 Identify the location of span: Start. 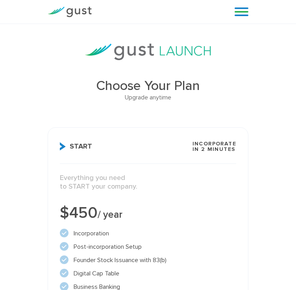
(76, 146).